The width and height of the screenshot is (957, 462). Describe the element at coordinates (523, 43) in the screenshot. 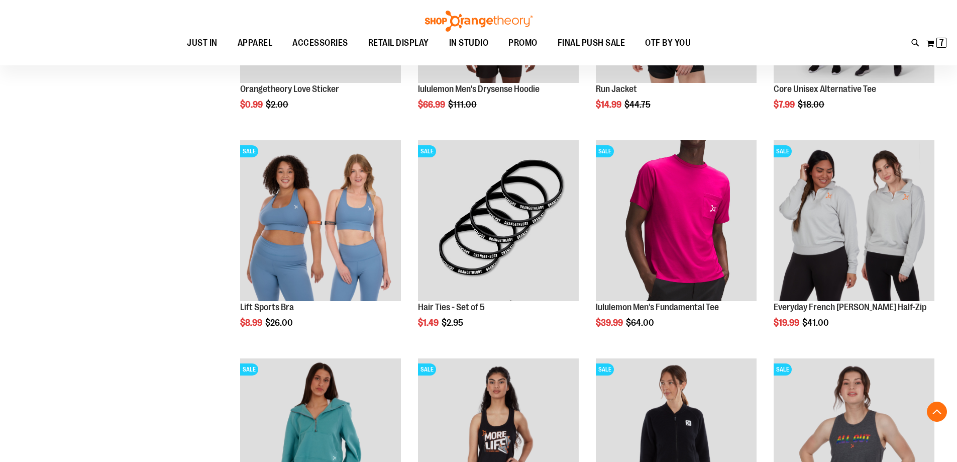

I see `a: PROMO` at that location.